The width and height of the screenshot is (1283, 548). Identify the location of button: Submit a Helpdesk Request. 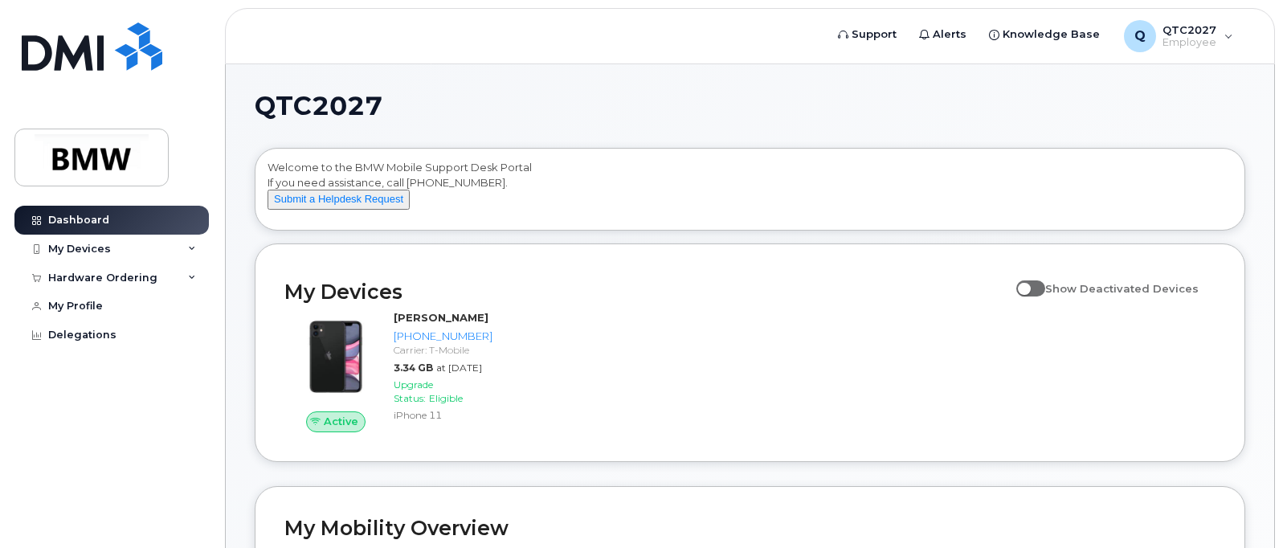
(338, 199).